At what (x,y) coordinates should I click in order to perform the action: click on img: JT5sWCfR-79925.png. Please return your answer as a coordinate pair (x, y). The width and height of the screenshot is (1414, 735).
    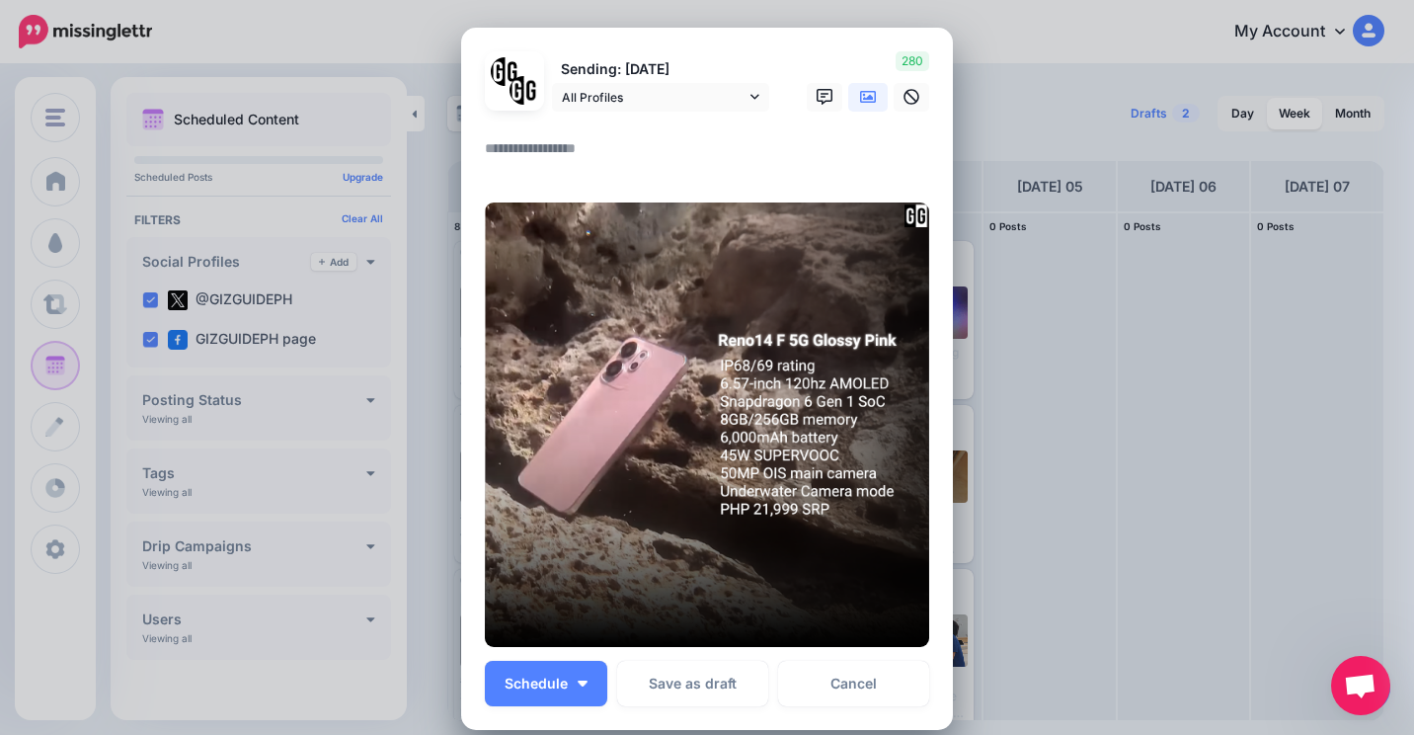
    Looking at the image, I should click on (524, 90).